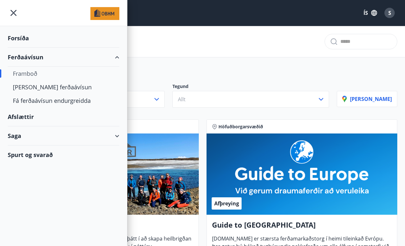  Describe the element at coordinates (251, 99) in the screenshot. I see `button: Allt` at that location.